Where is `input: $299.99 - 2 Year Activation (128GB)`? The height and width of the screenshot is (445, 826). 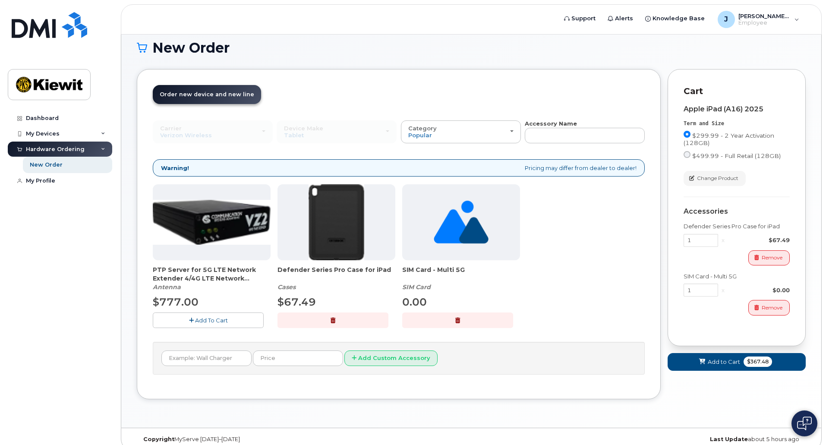
input: $299.99 - 2 Year Activation (128GB) is located at coordinates (687, 134).